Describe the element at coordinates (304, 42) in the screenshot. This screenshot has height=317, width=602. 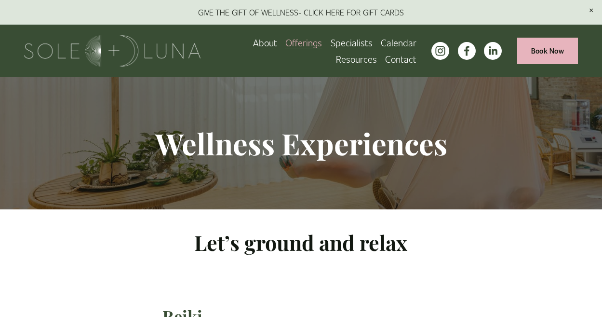
I see `span: Offerings` at that location.